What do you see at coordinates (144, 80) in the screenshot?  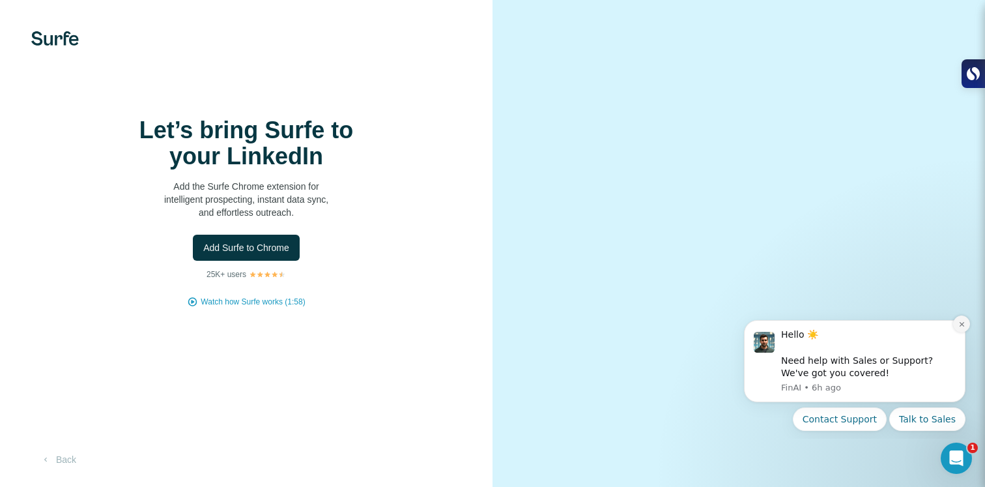 I see `p: Message from FinAI, sent 6h ago` at bounding box center [144, 80].